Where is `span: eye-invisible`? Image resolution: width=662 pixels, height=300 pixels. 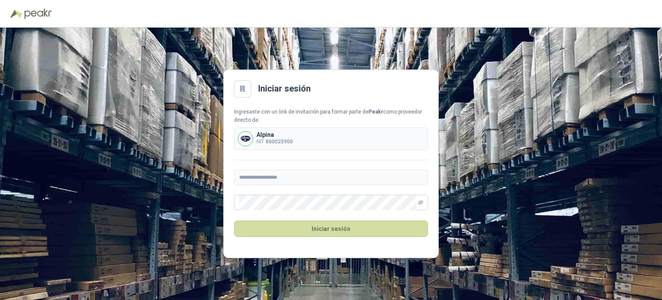 span: eye-invisible is located at coordinates (421, 202).